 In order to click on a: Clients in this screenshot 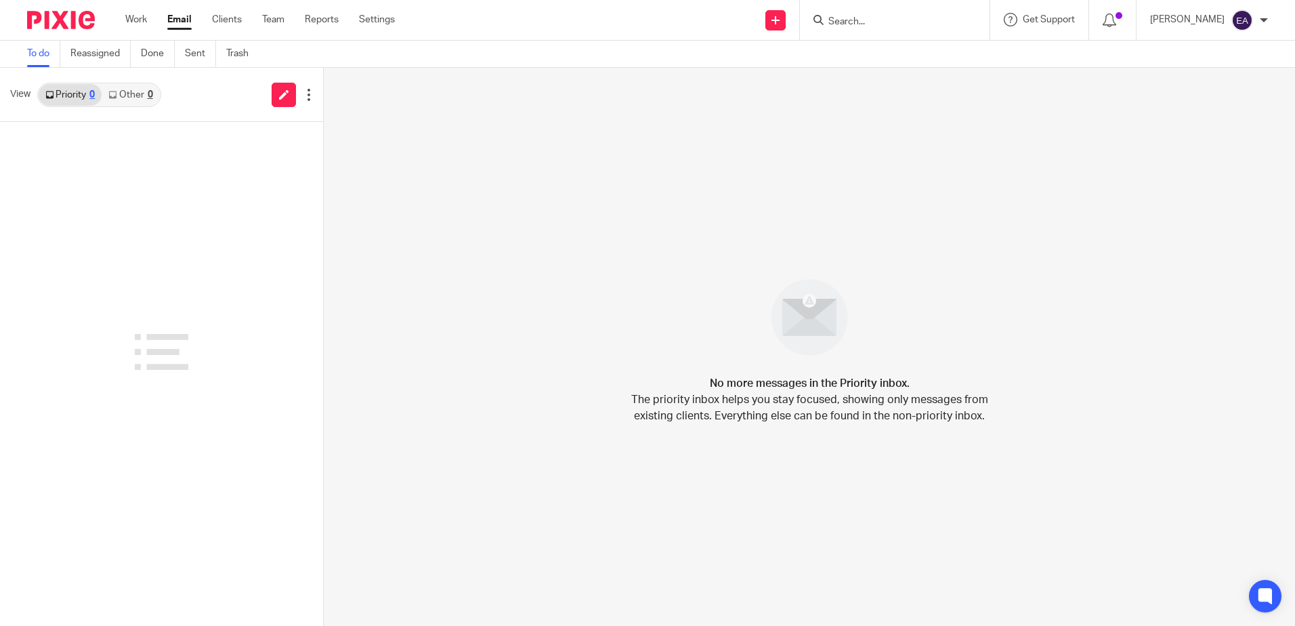, I will do `click(227, 20)`.